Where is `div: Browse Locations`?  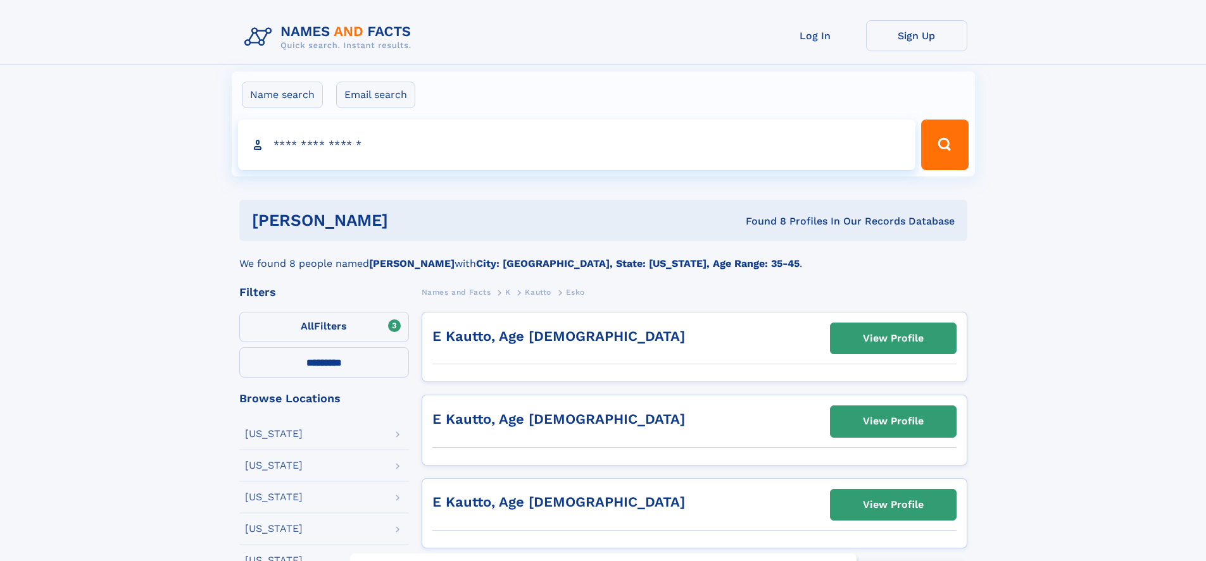
div: Browse Locations is located at coordinates (324, 399).